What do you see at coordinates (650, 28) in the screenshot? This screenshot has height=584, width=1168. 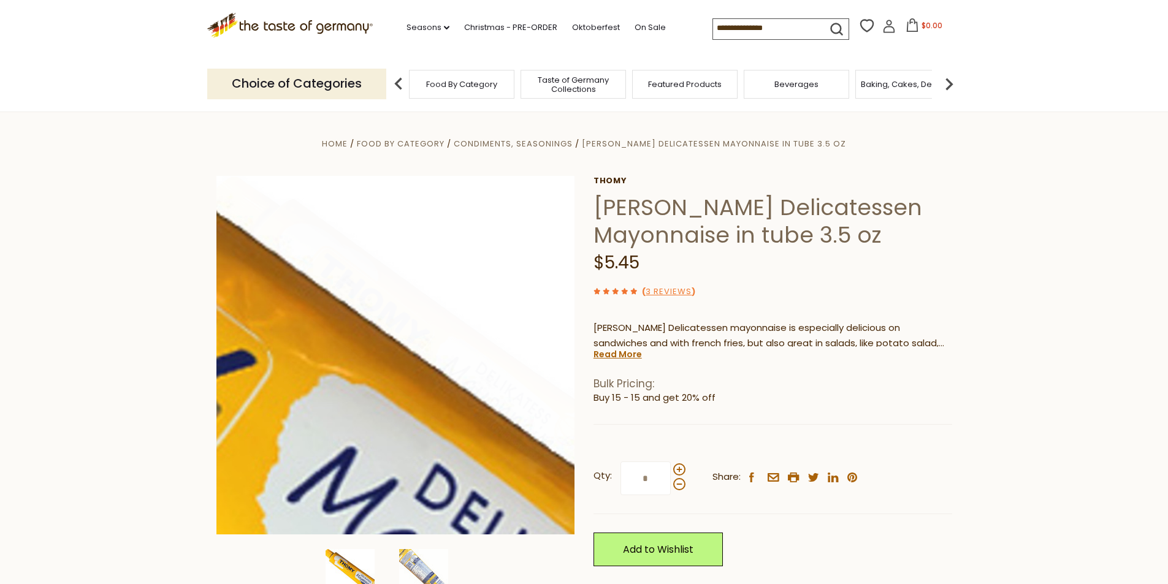 I see `a: On Sale` at bounding box center [650, 28].